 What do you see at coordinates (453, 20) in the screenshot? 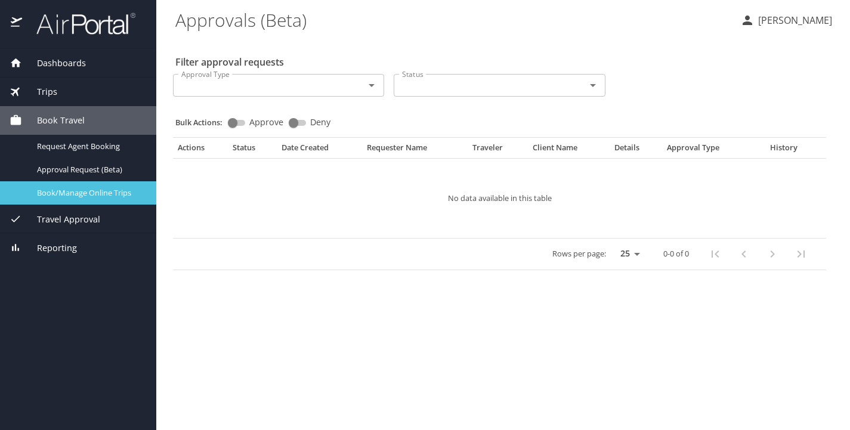
I see `h1: Approvals (Beta)` at bounding box center [453, 20].